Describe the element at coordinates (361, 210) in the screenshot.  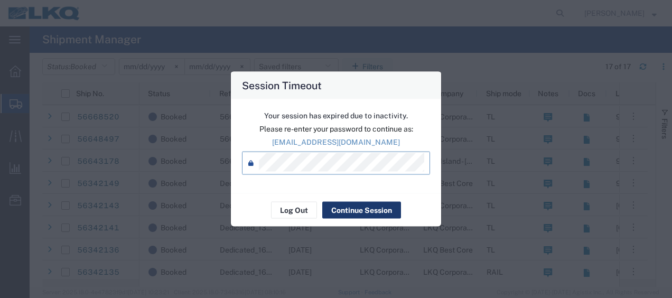
I see `button: Continue Session` at that location.